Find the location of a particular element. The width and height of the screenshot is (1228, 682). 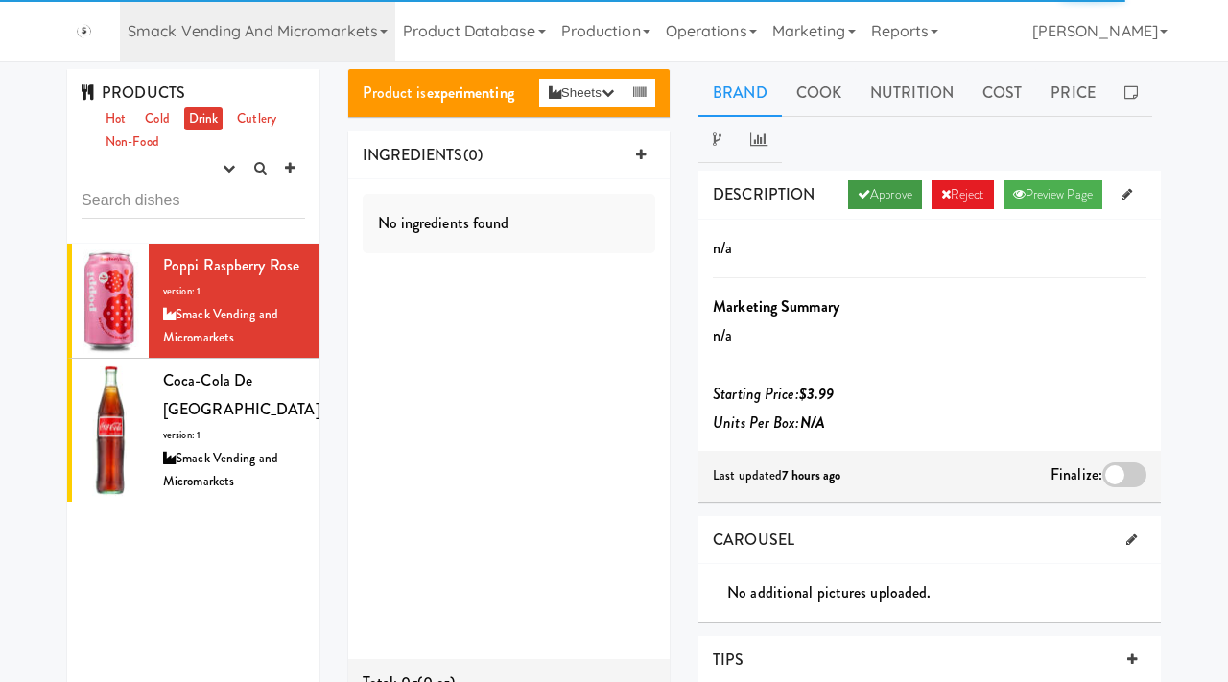

b: Marketing Summary is located at coordinates (776, 306).